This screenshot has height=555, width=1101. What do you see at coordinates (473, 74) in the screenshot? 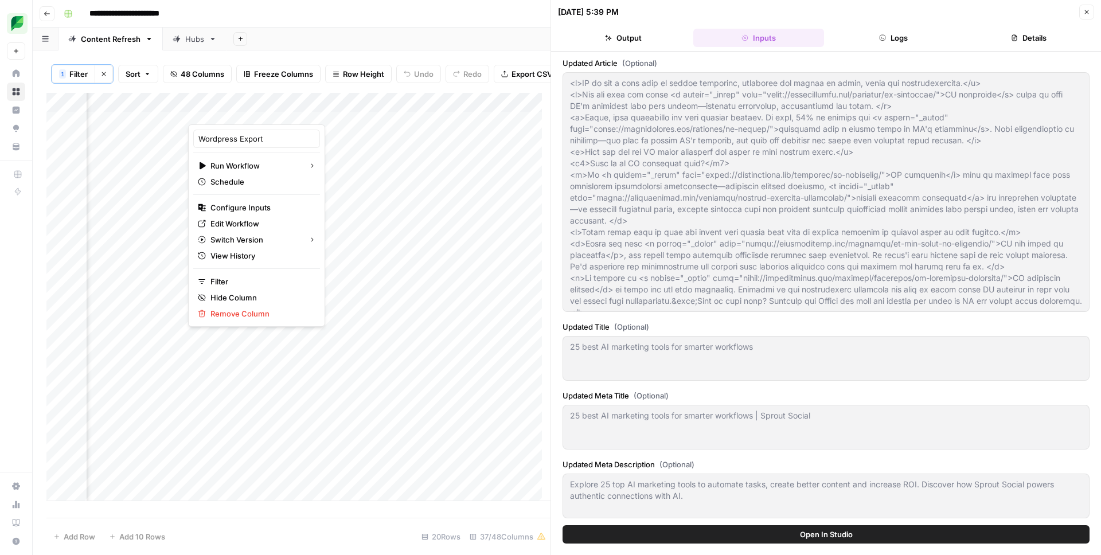
I see `span: Redo` at bounding box center [473, 74].